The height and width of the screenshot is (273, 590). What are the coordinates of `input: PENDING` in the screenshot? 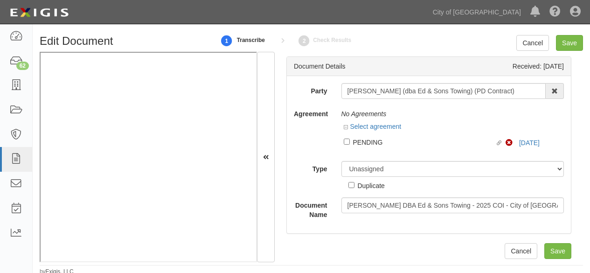 It's located at (346, 141).